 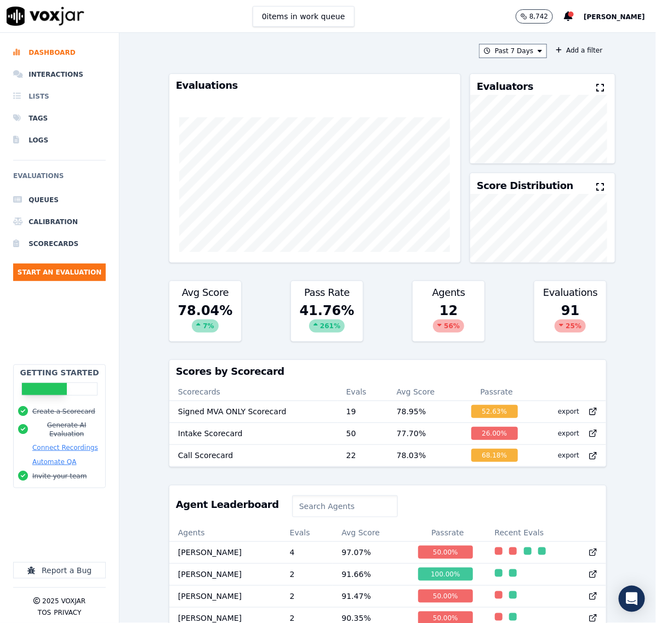 What do you see at coordinates (59, 244) in the screenshot?
I see `a: Scorecards` at bounding box center [59, 244].